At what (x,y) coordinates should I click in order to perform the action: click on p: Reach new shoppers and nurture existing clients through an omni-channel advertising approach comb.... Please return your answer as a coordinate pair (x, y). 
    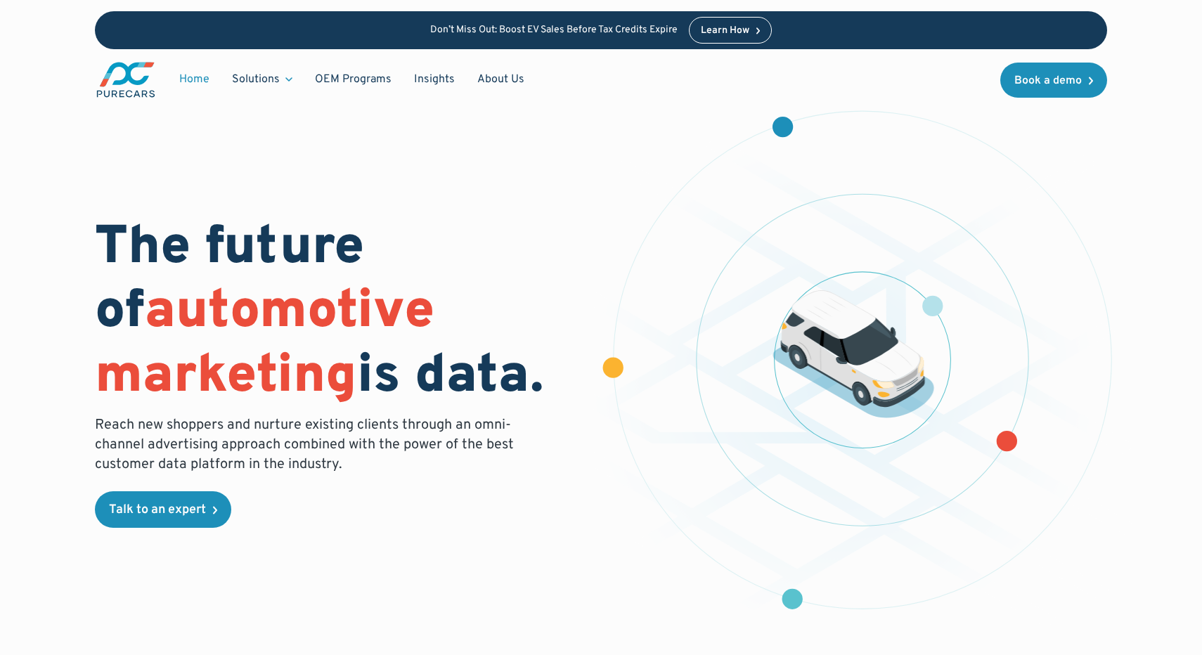
    Looking at the image, I should click on (309, 445).